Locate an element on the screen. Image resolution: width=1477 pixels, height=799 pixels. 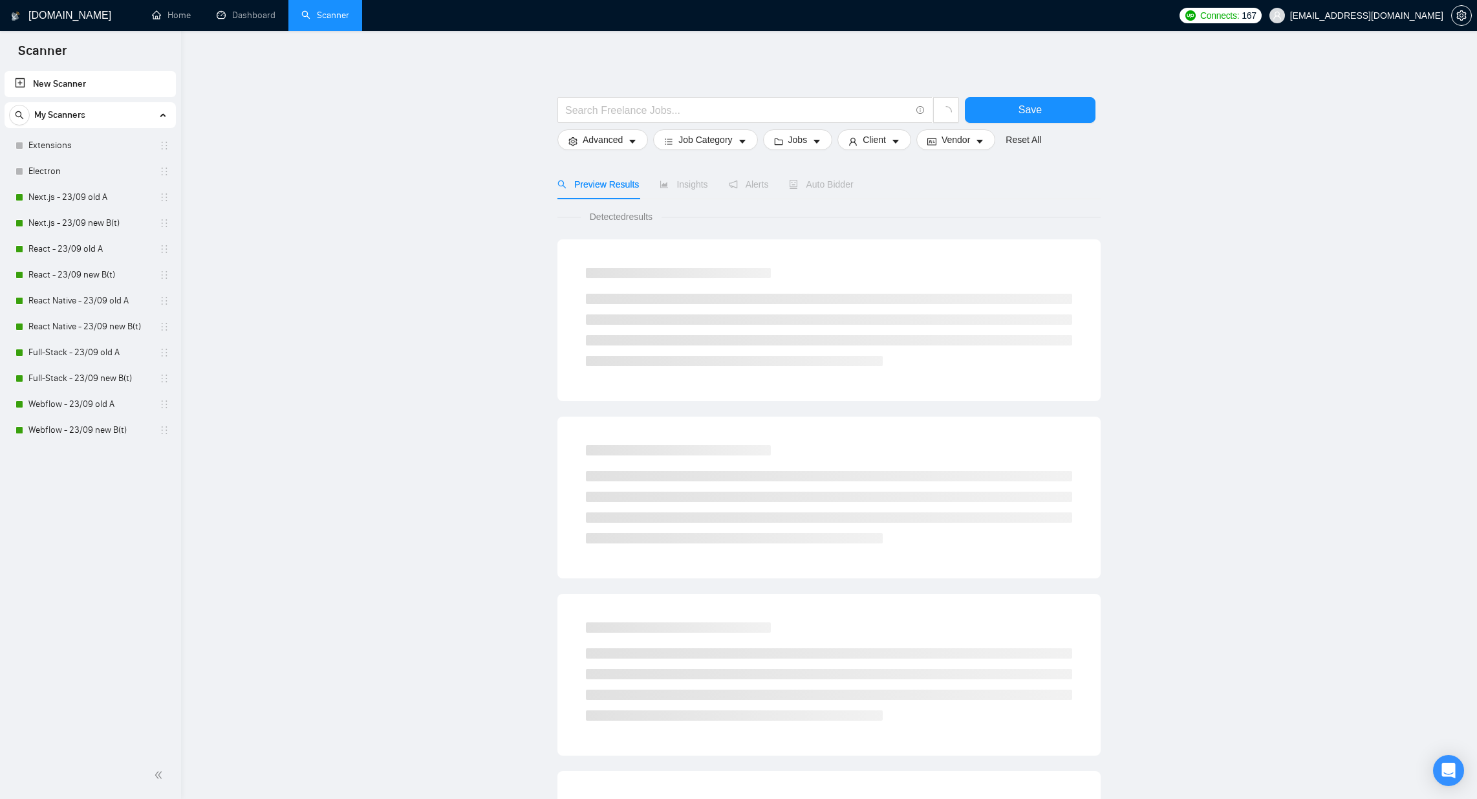
div: Open Intercom Messenger is located at coordinates (1449, 770).